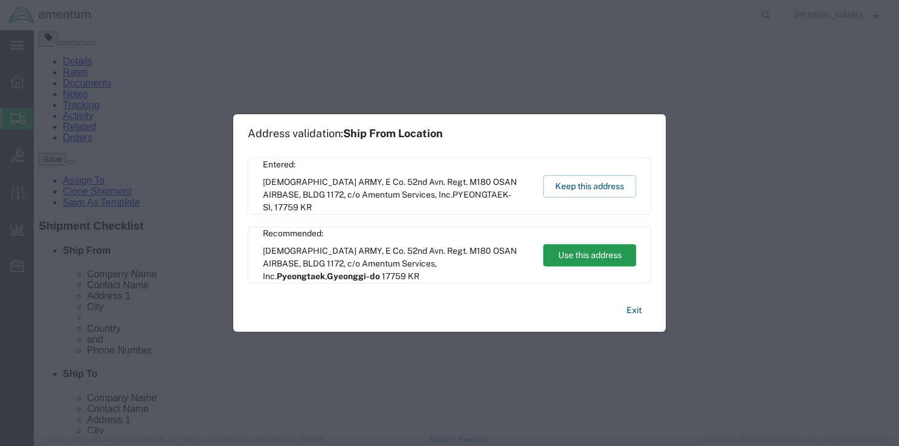 This screenshot has width=899, height=446. Describe the element at coordinates (397, 164) in the screenshot. I see `span: Entered:` at that location.